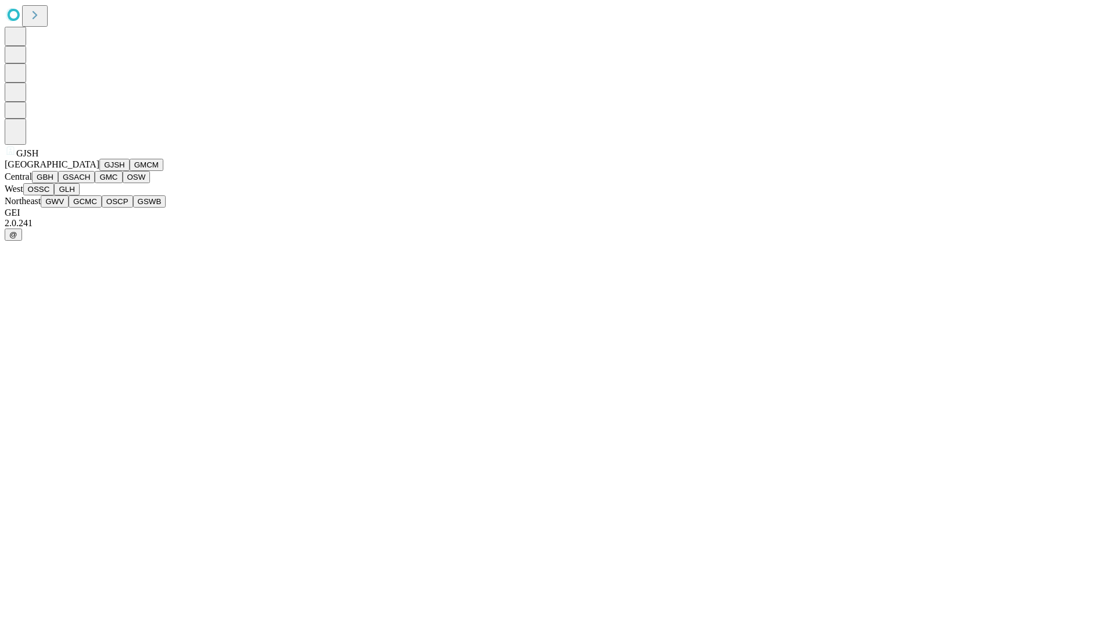 This screenshot has height=628, width=1116. I want to click on button: OSCP, so click(117, 201).